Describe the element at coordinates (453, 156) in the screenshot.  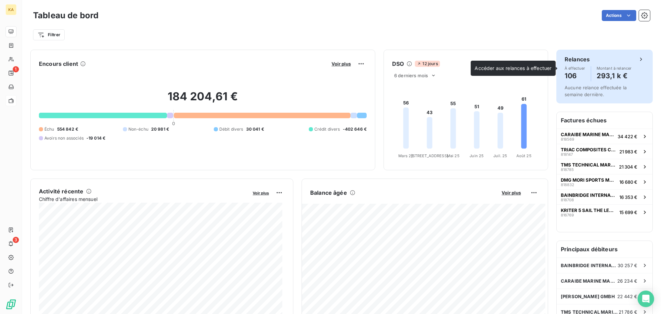
I see `tspan: Mai 25` at that location.